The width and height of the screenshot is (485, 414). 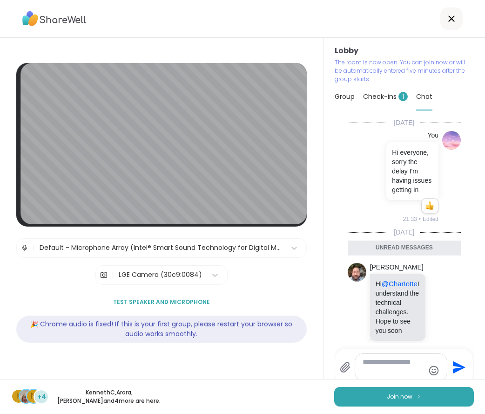 I want to click on p: Hi everyone, sorry the delay I'm having issues getting in, so click(x=413, y=171).